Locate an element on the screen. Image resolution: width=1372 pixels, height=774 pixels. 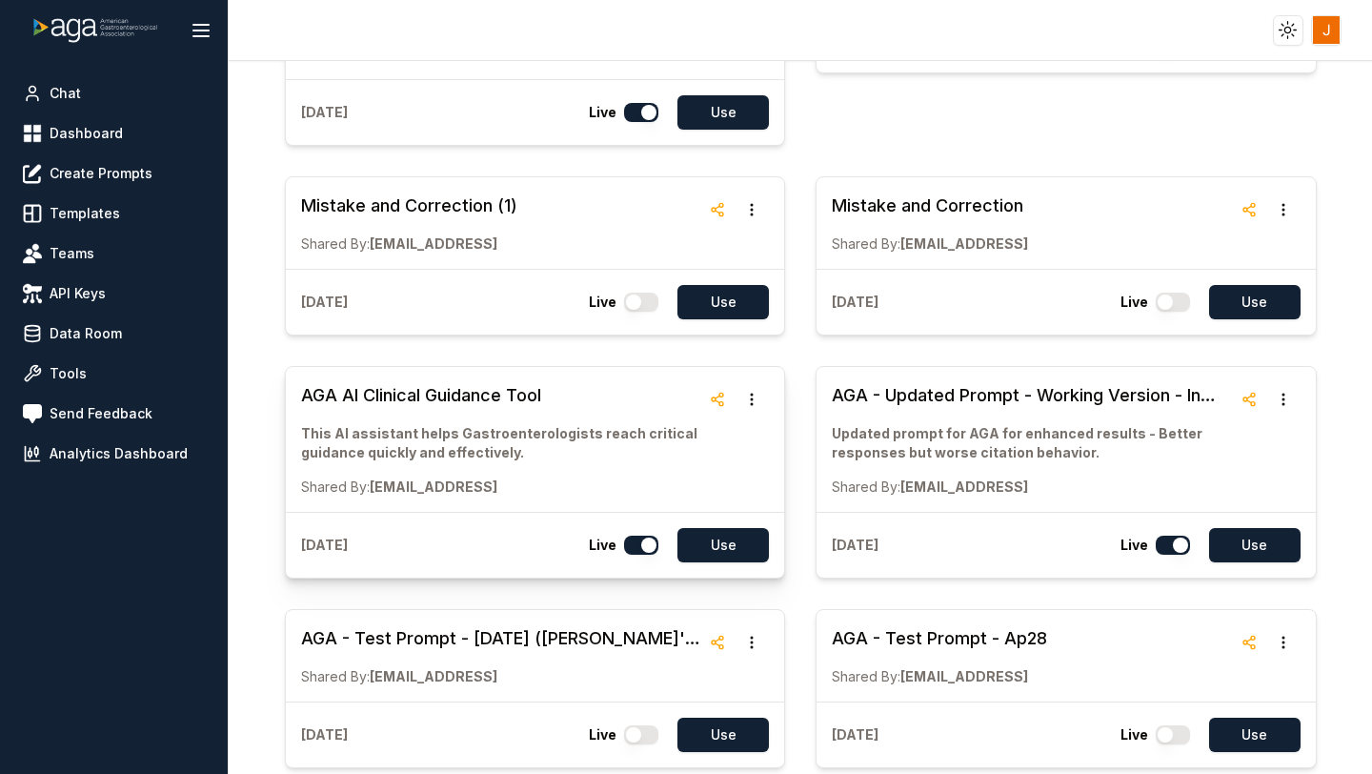
a: Teams is located at coordinates (113, 253).